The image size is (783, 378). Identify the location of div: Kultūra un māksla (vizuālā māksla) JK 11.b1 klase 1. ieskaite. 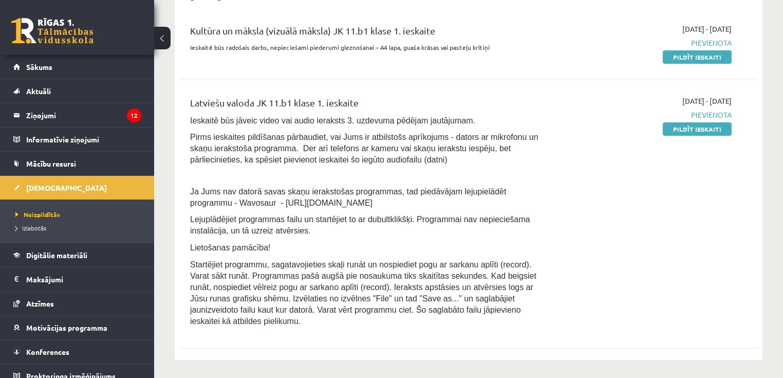
(368, 33).